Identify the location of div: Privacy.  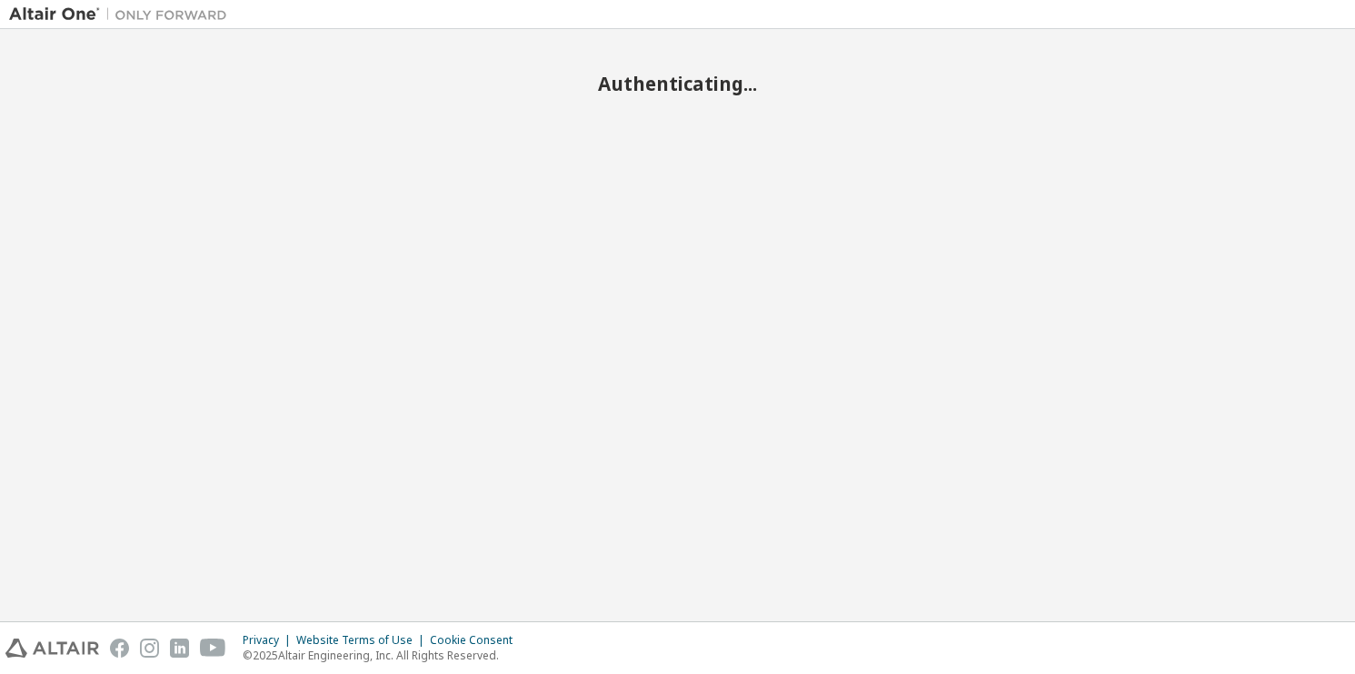
(269, 641).